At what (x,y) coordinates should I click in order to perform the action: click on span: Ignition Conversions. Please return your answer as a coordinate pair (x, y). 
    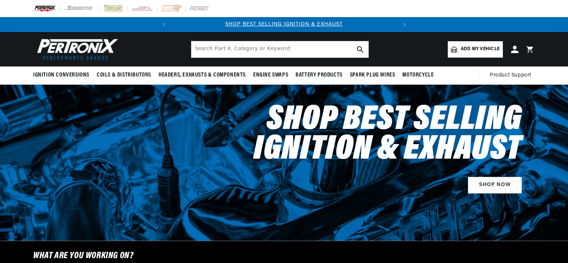
    Looking at the image, I should click on (61, 75).